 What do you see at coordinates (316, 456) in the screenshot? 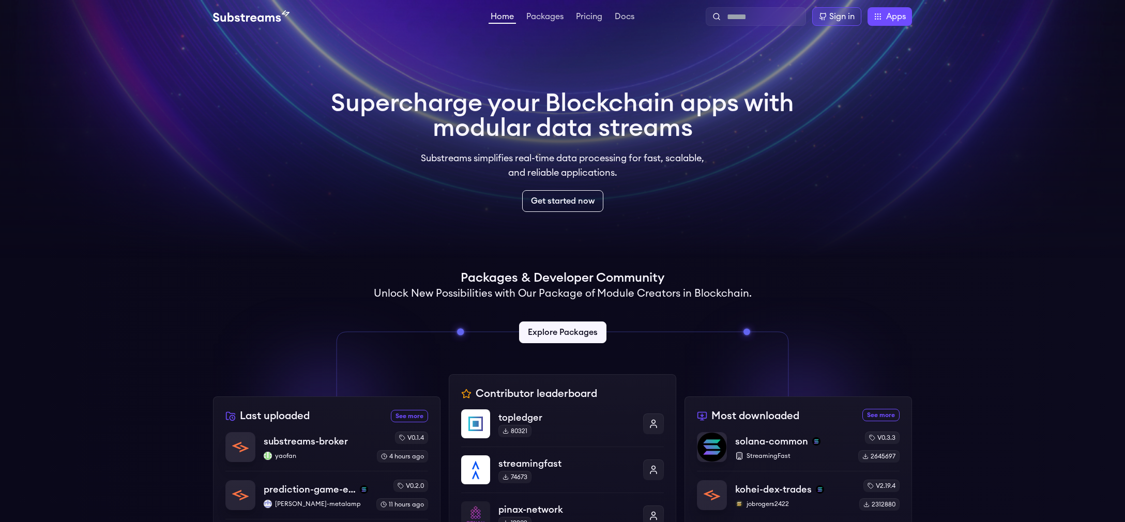
I see `p: yaofan` at bounding box center [316, 456].